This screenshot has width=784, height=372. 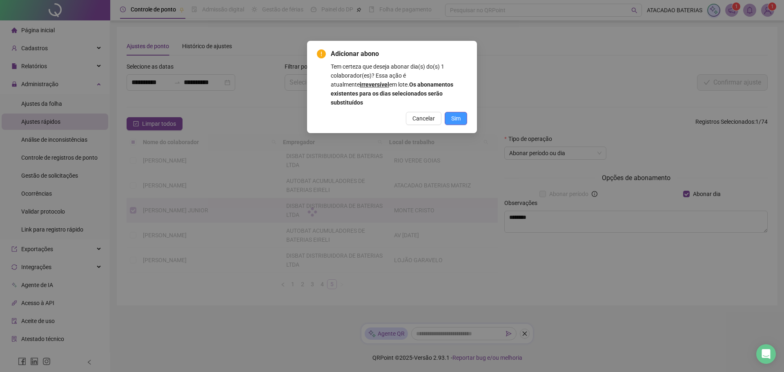 What do you see at coordinates (423, 118) in the screenshot?
I see `span: Cancelar` at bounding box center [423, 118].